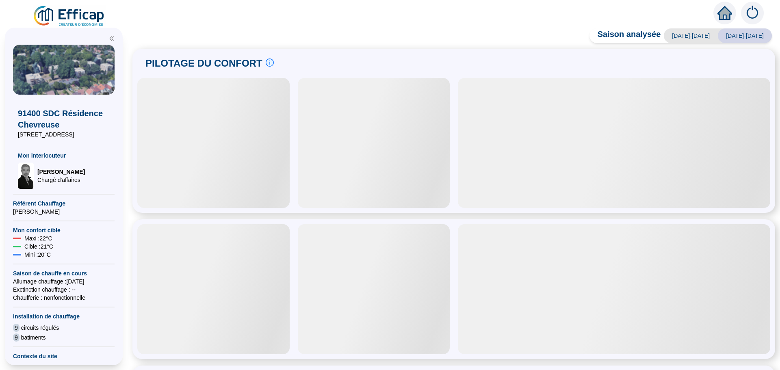  I want to click on img: Chargé d'affaires, so click(26, 176).